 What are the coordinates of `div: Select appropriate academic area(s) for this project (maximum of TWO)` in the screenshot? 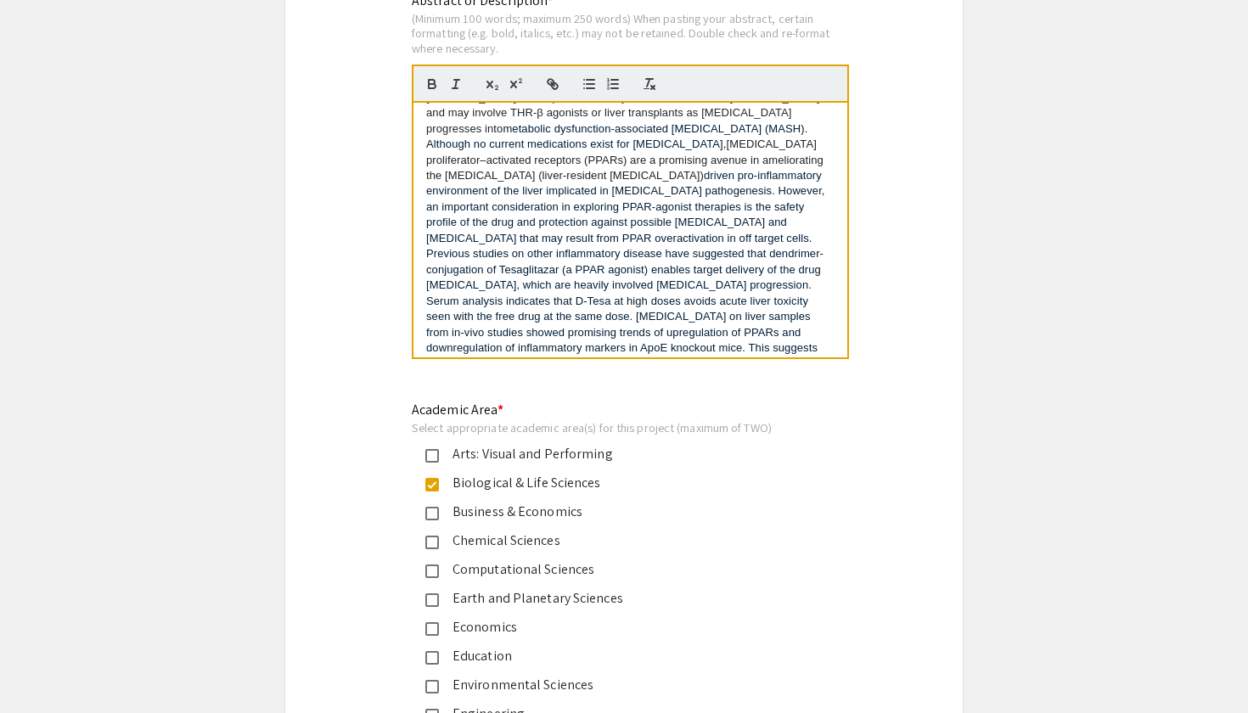 It's located at (611, 428).